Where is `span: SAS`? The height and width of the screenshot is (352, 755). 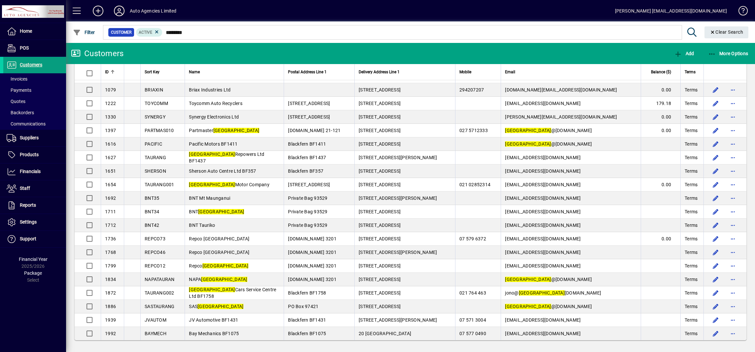
span: SAS is located at coordinates (216, 307).